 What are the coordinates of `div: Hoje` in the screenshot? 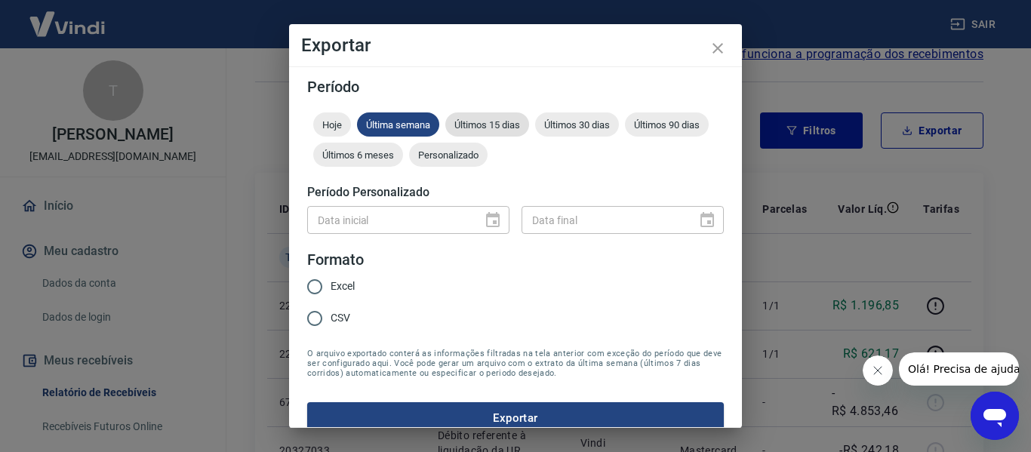 It's located at (332, 124).